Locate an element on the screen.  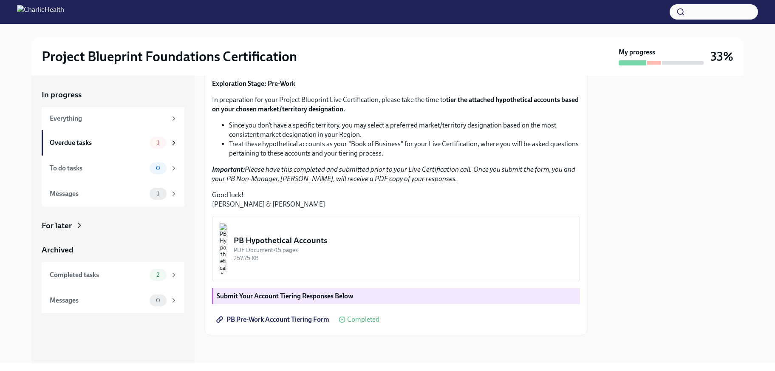
a: Messages0 is located at coordinates (113, 300).